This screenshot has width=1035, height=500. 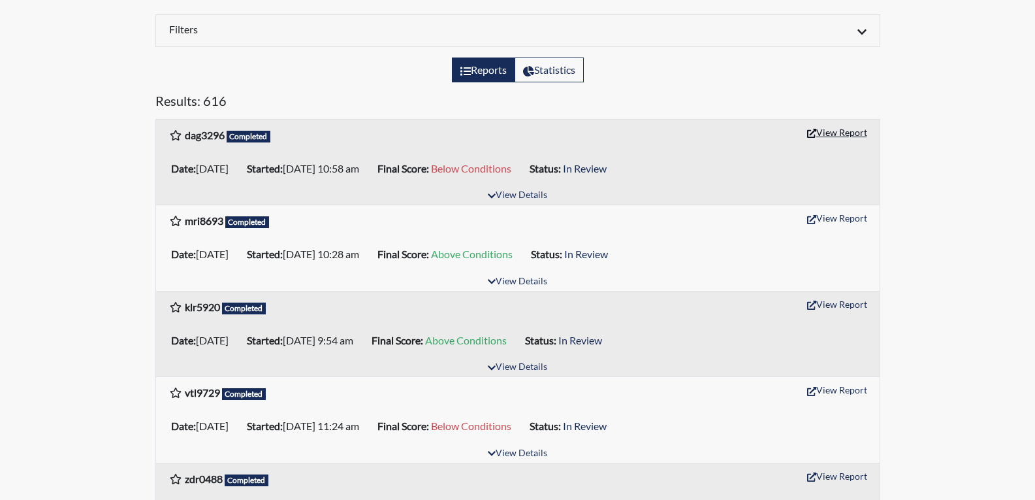 What do you see at coordinates (338, 29) in the screenshot?
I see `h6: Filters` at bounding box center [338, 29].